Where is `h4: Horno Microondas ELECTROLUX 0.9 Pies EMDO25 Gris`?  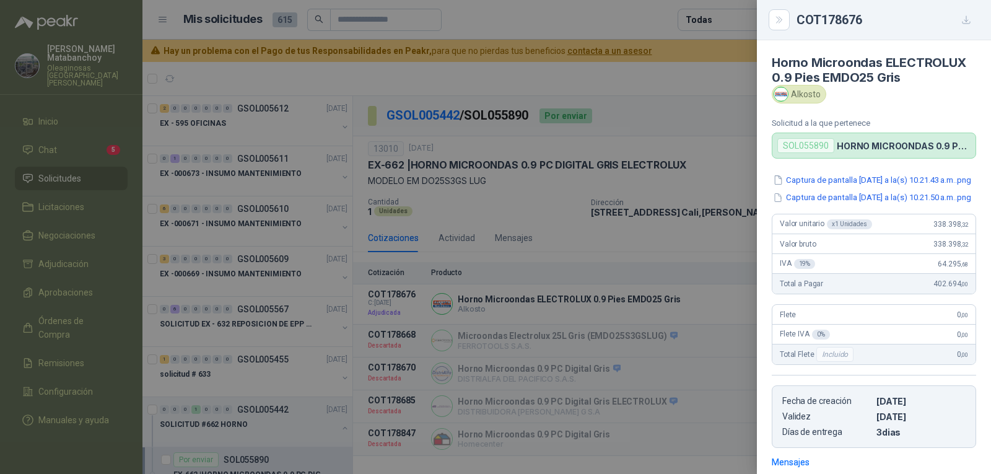 h4: Horno Microondas ELECTROLUX 0.9 Pies EMDO25 Gris is located at coordinates (874, 70).